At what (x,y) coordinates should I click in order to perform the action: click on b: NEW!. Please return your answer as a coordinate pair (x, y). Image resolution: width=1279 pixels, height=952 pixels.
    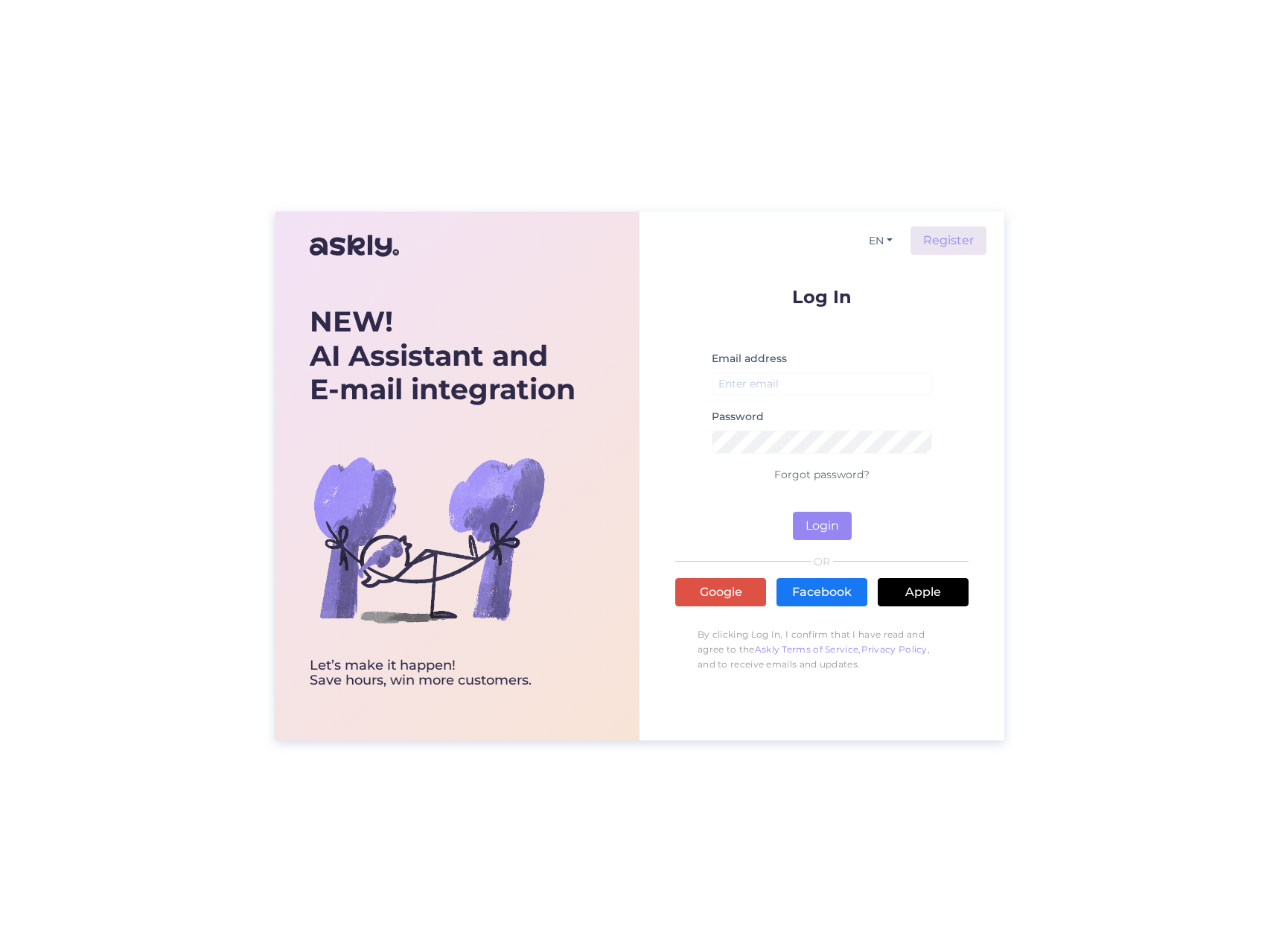
    Looking at the image, I should click on (351, 321).